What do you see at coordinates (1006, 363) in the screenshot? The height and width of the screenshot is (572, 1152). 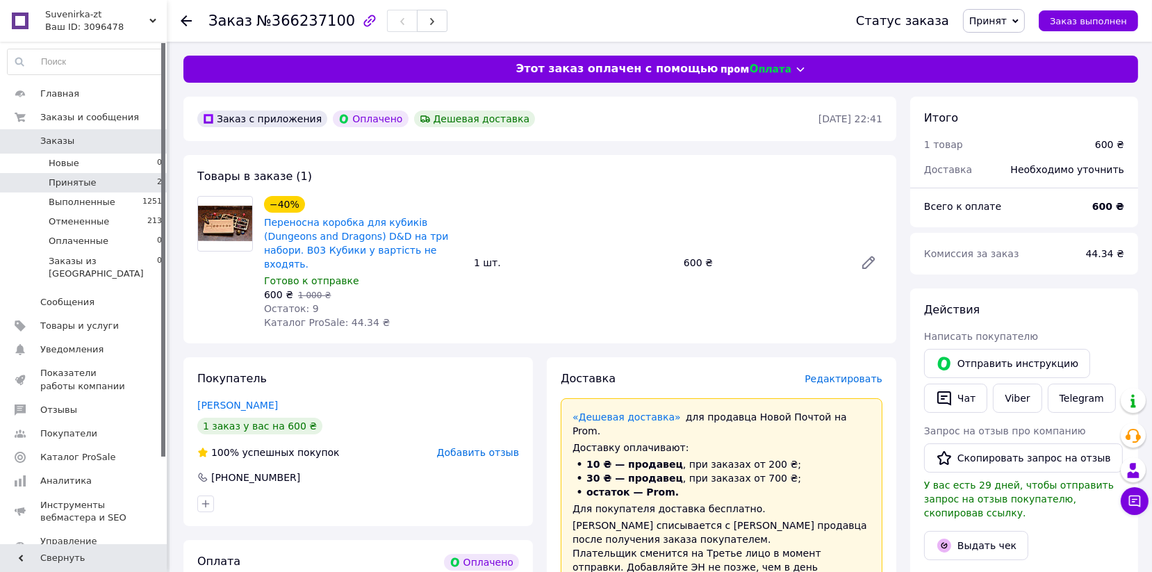 I see `button: Отправить инструкцию` at bounding box center [1006, 363].